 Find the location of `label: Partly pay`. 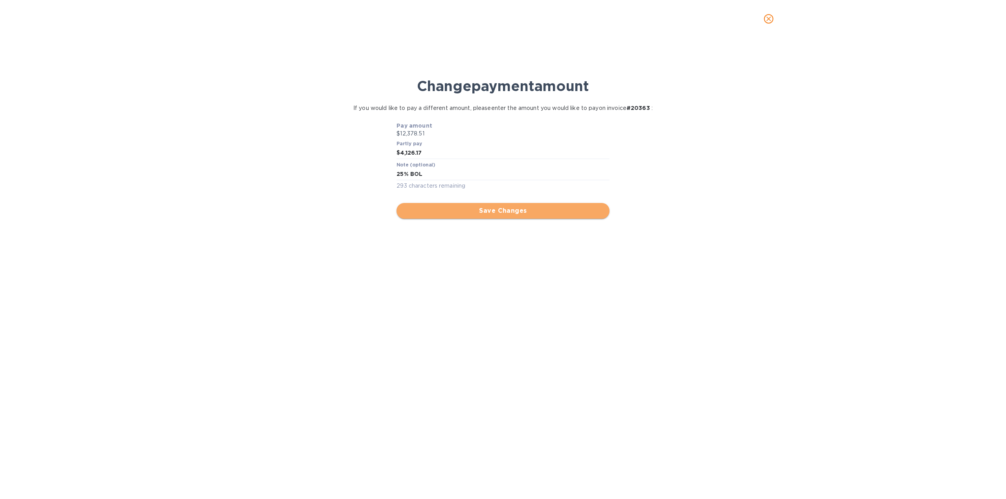

label: Partly pay is located at coordinates (409, 144).